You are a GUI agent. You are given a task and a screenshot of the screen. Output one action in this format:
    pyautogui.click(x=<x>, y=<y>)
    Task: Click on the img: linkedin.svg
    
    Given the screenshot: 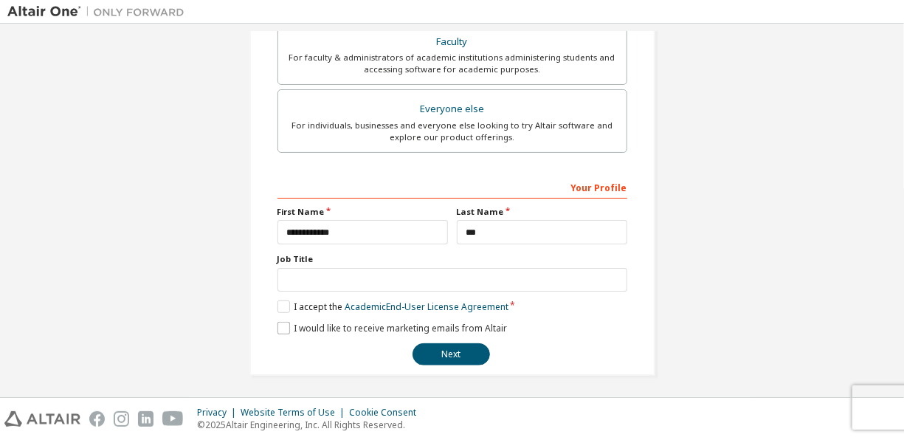 What is the action you would take?
    pyautogui.click(x=145, y=418)
    